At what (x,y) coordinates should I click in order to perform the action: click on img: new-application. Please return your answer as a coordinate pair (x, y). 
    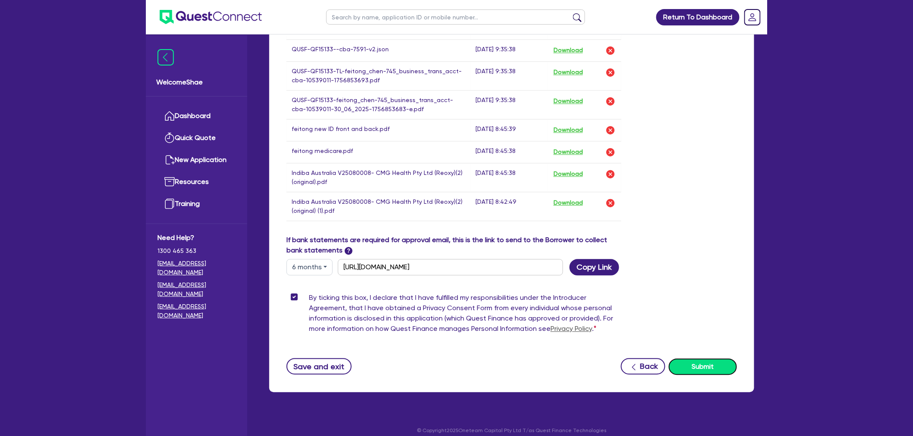
    Looking at the image, I should click on (169, 160).